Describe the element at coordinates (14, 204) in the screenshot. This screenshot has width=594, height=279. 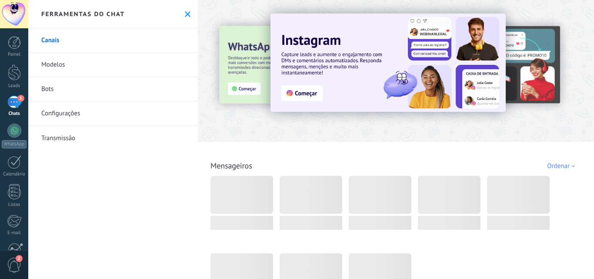
I see `div: Listas` at that location.